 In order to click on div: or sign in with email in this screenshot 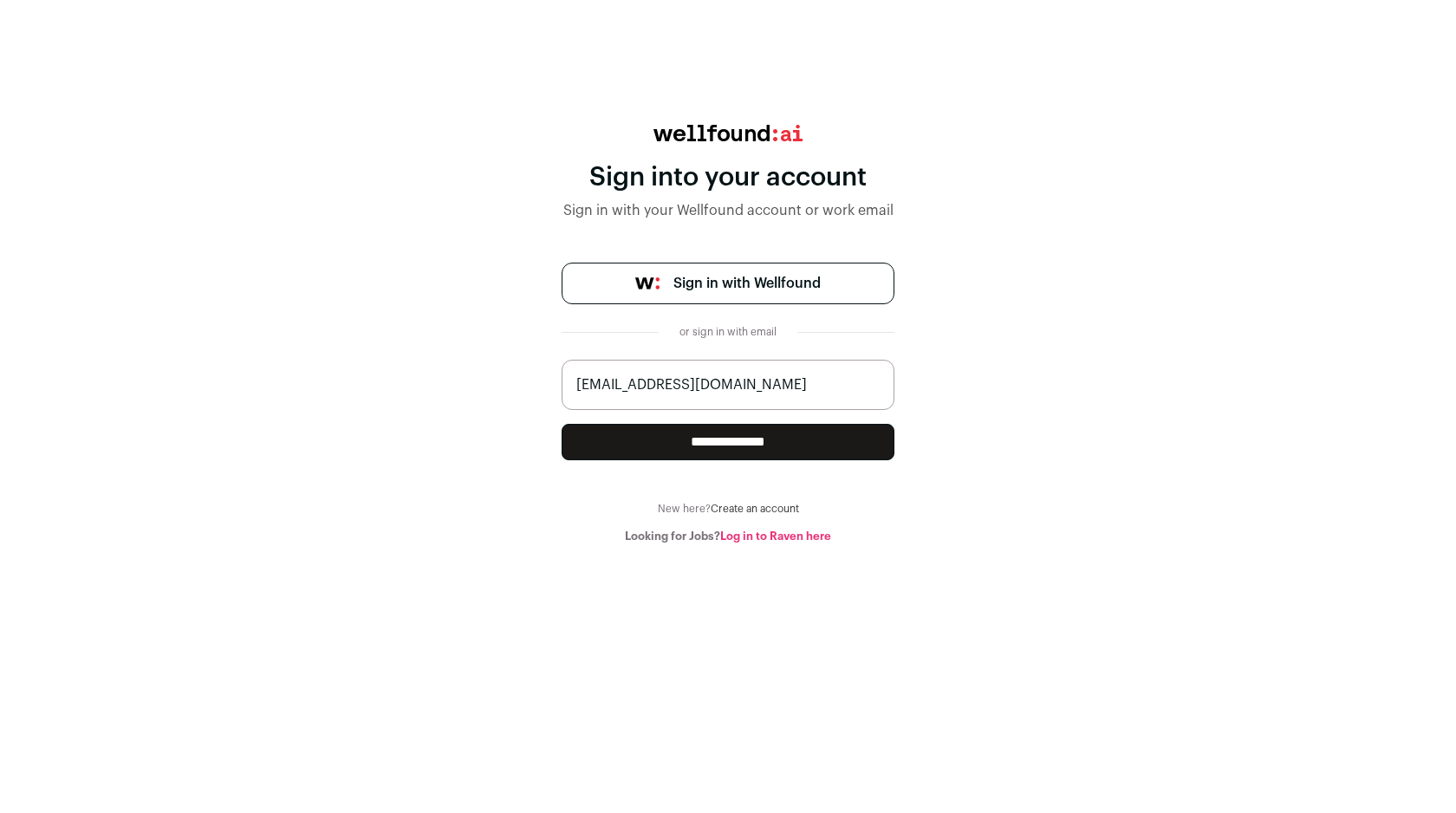, I will do `click(728, 332)`.